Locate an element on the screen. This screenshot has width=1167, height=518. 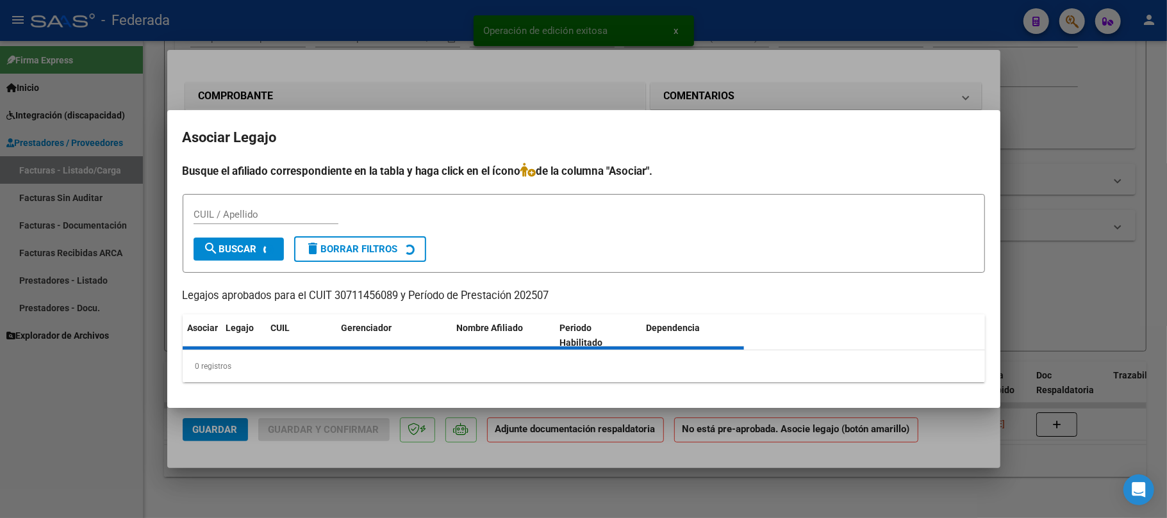
datatable-header-cell: Periodo Habilitado is located at coordinates (597, 336).